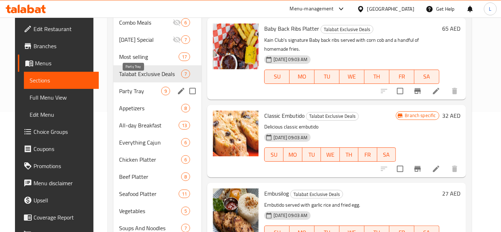 The image size is (501, 232). I want to click on div: Chicken Platter6, so click(157, 159).